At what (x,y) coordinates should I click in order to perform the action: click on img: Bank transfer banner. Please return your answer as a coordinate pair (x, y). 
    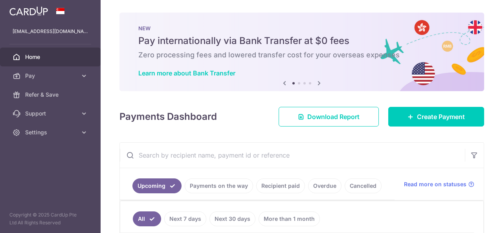
    Looking at the image, I should click on (302, 52).